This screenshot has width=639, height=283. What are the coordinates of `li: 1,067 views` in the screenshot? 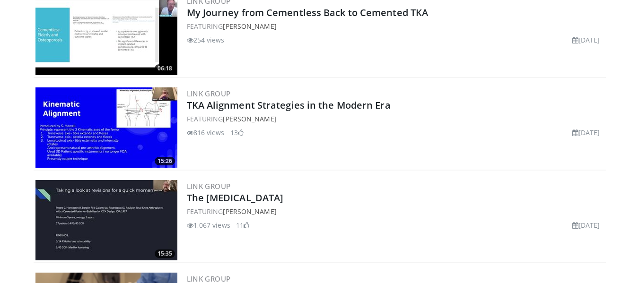 It's located at (209, 225).